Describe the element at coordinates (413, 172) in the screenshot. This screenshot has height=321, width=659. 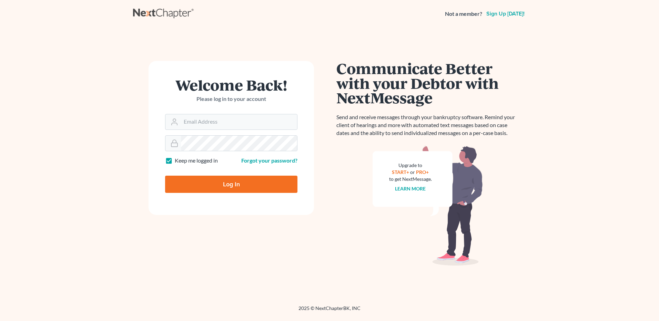
I see `span: or` at that location.